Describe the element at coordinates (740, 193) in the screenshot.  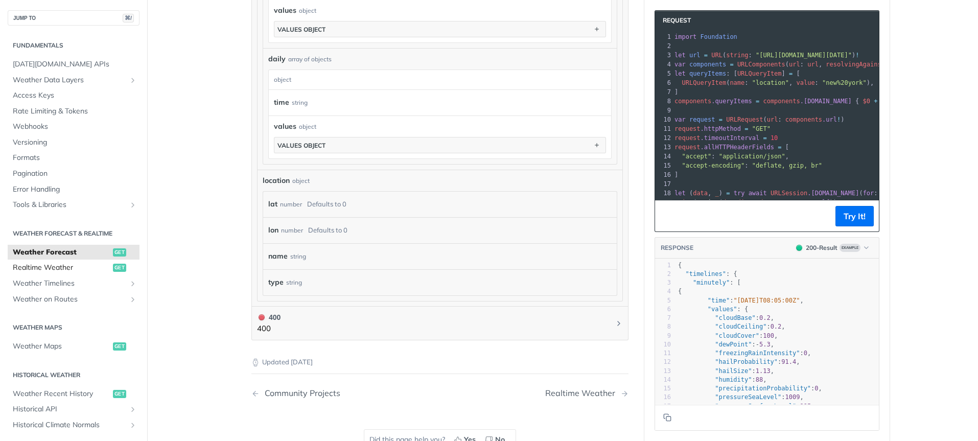
I see `span: try` at that location.